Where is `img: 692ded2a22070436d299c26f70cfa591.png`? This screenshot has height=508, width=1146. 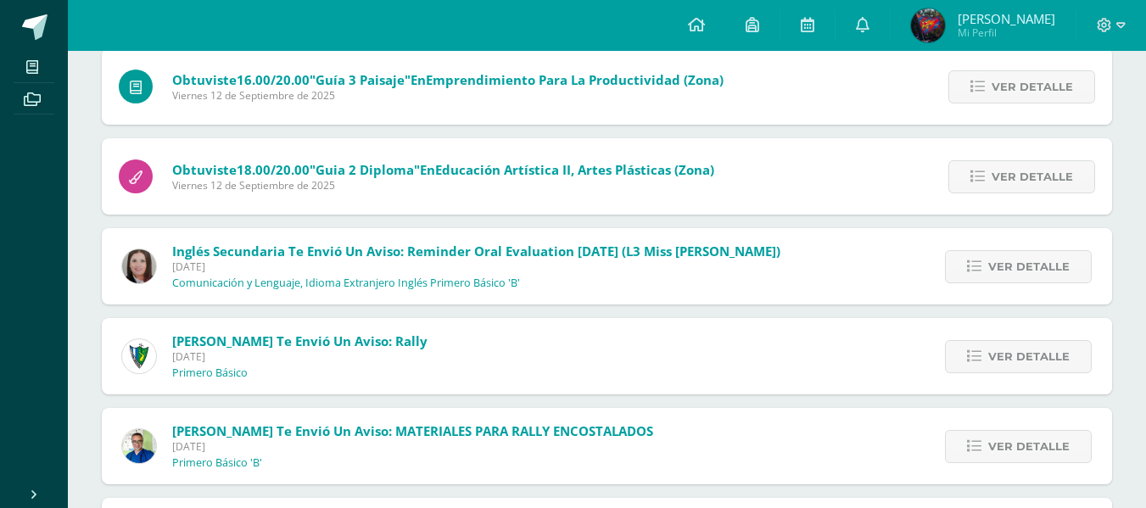
img: 692ded2a22070436d299c26f70cfa591.png is located at coordinates (139, 446).